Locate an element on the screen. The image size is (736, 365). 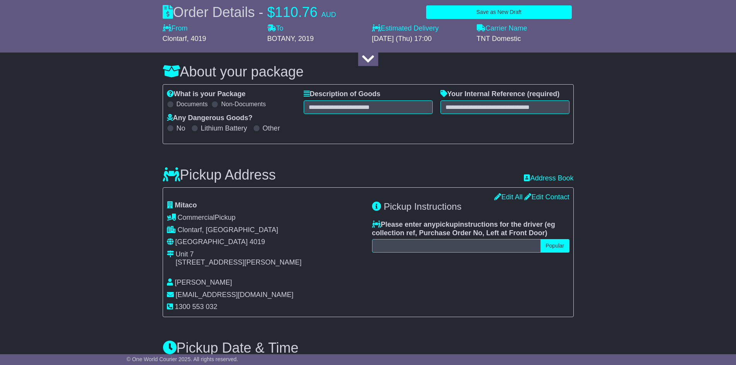
label: Description of Goods is located at coordinates (342, 94).